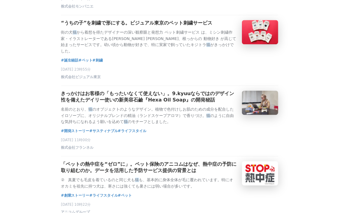  What do you see at coordinates (70, 60) in the screenshot?
I see `a: #誕生秘話` at bounding box center [70, 60].